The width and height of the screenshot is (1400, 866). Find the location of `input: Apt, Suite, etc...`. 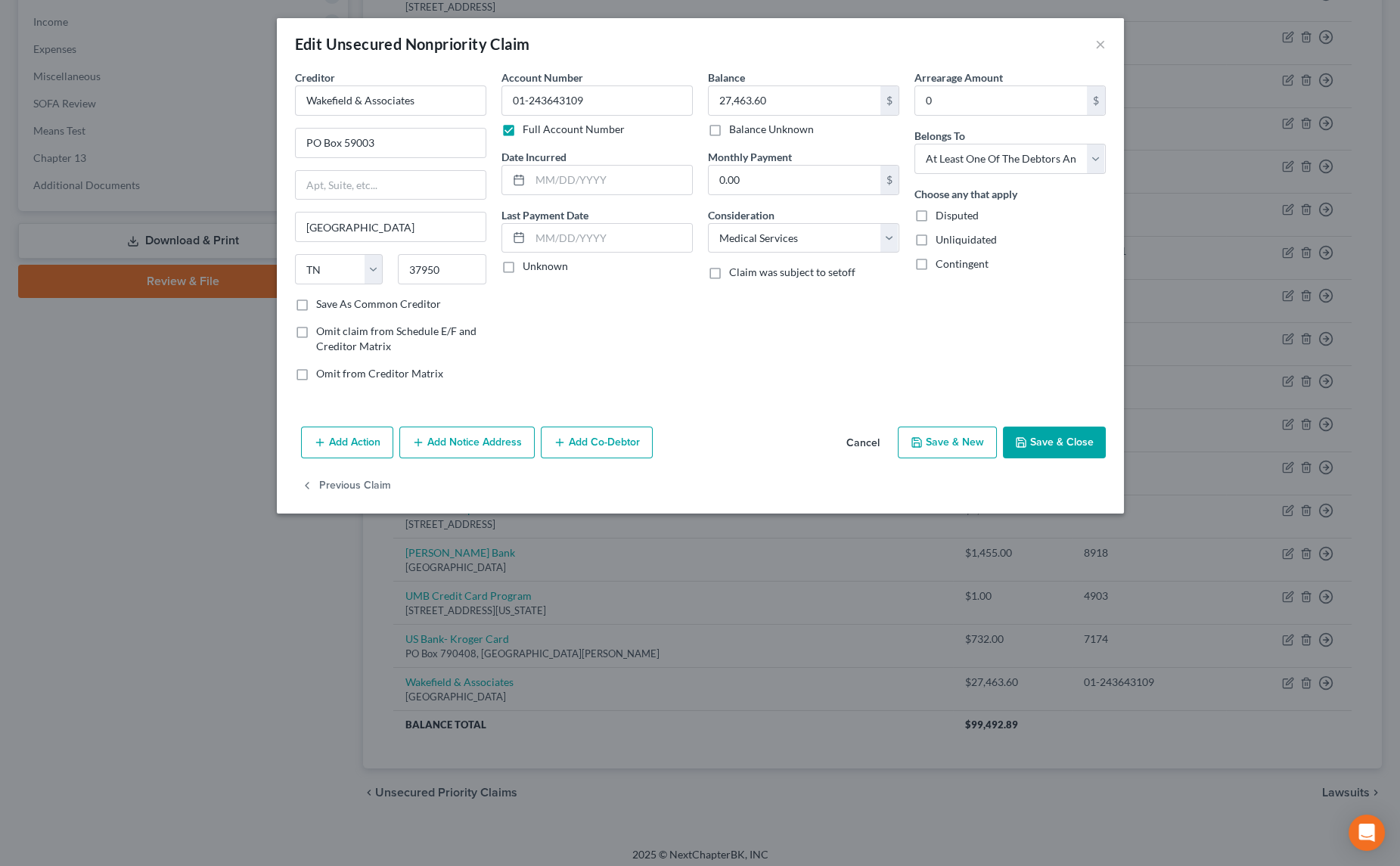

input: Apt, Suite, etc... is located at coordinates (390, 185).